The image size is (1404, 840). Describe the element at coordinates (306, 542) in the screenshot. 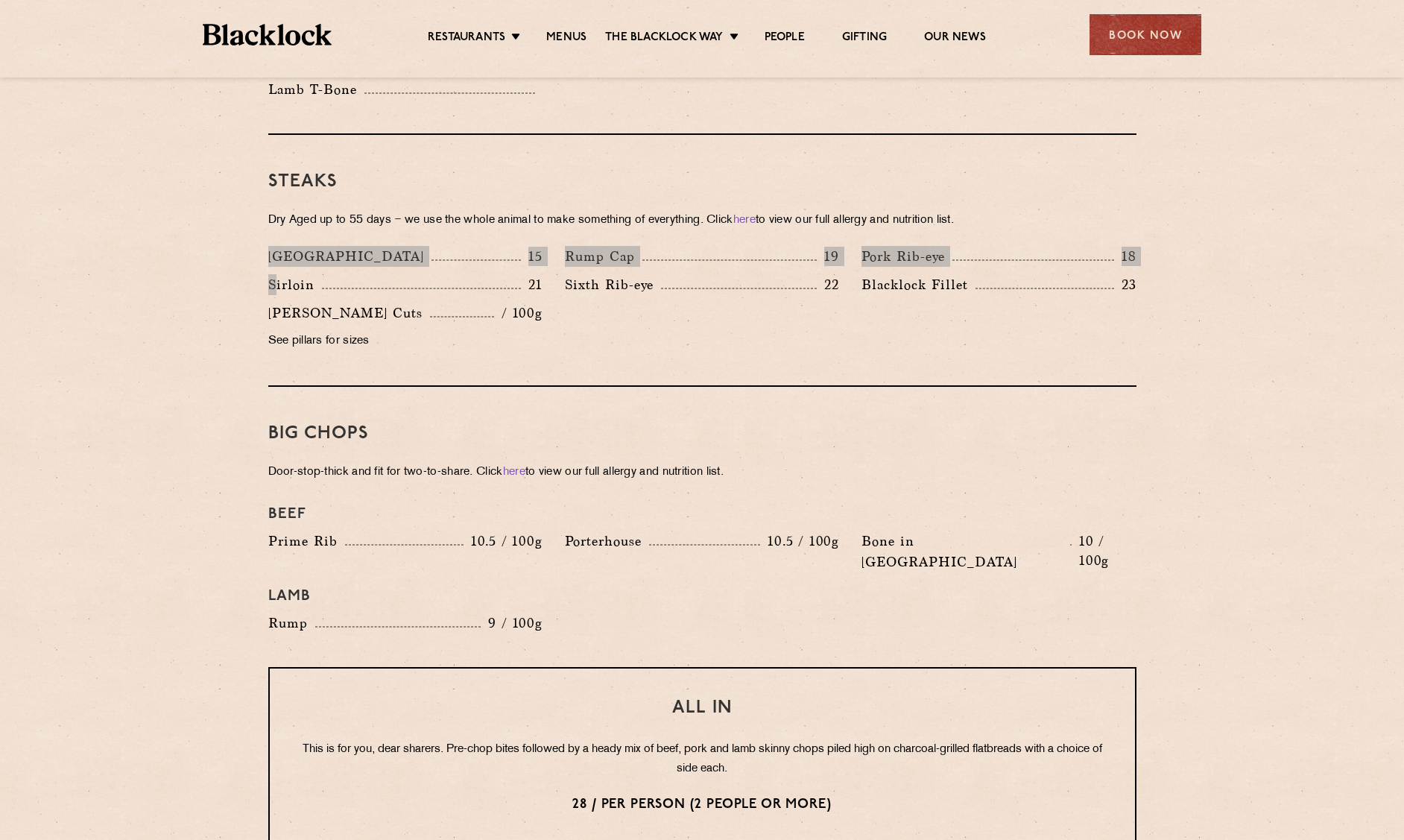

I see `p: Prime Rib` at that location.